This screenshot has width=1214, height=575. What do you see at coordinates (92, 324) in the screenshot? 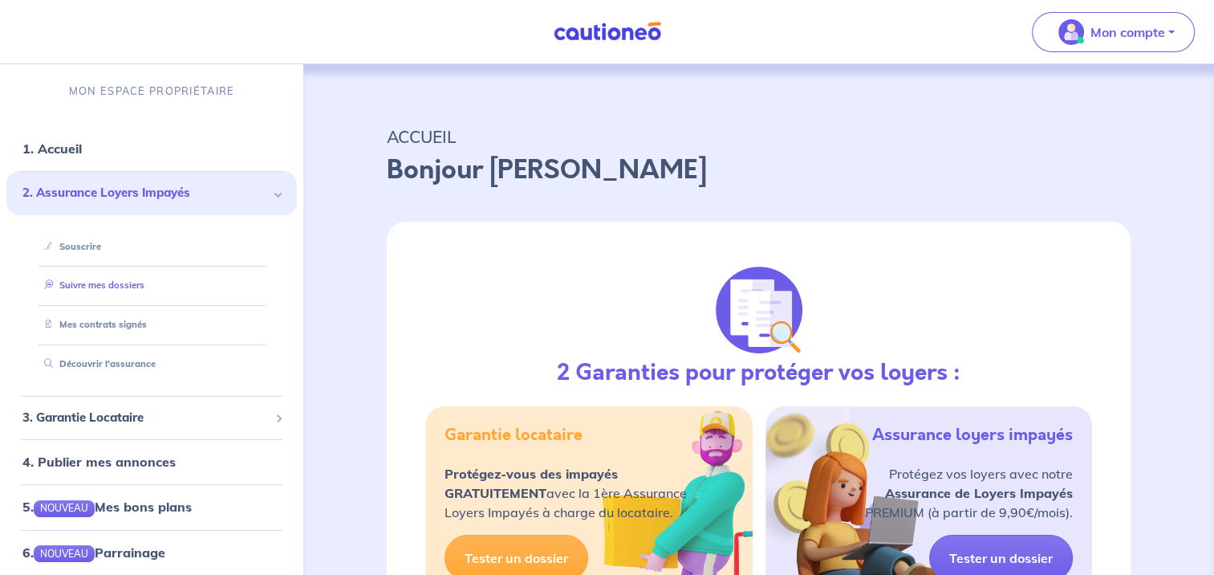
I see `a: Mes contrats signés` at bounding box center [92, 324].